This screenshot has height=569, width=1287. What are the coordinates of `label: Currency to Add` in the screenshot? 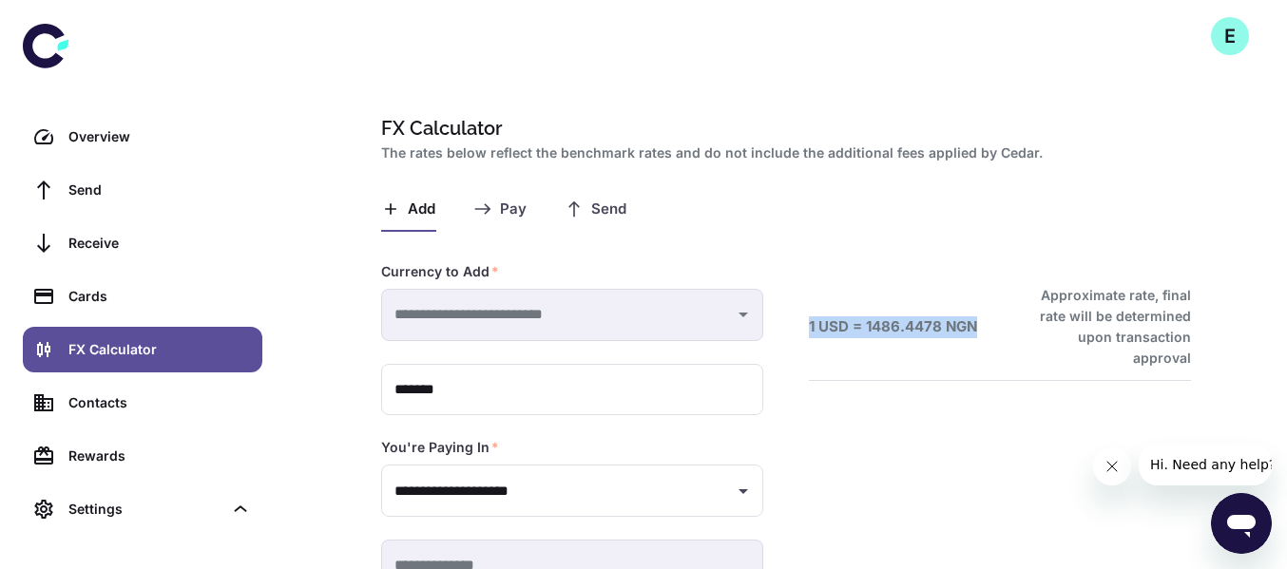 It's located at (440, 272).